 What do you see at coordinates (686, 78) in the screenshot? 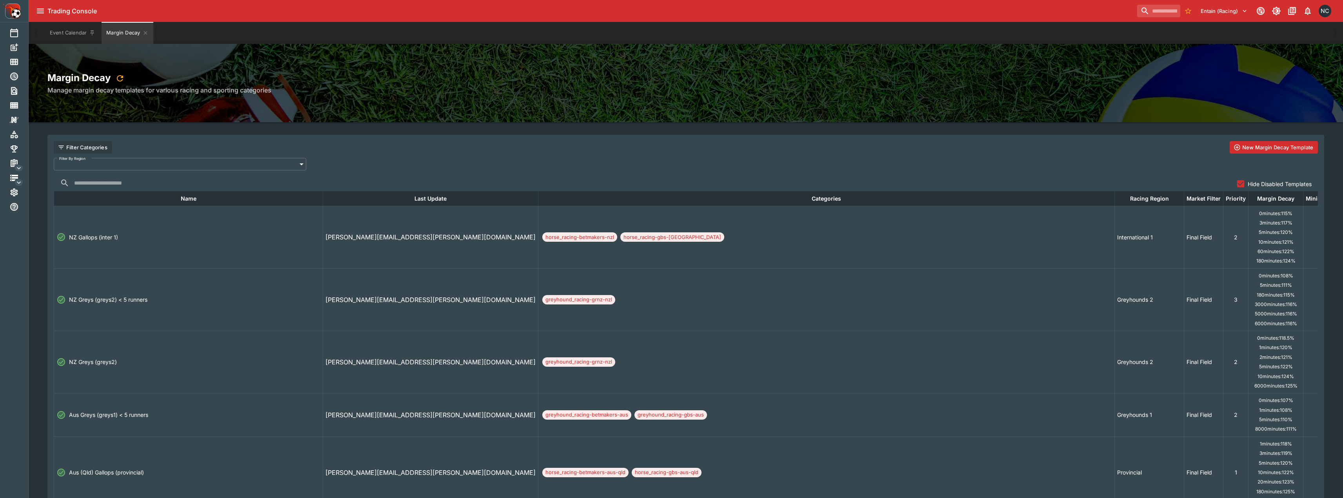
I see `h2: Margin Decay` at bounding box center [686, 78].